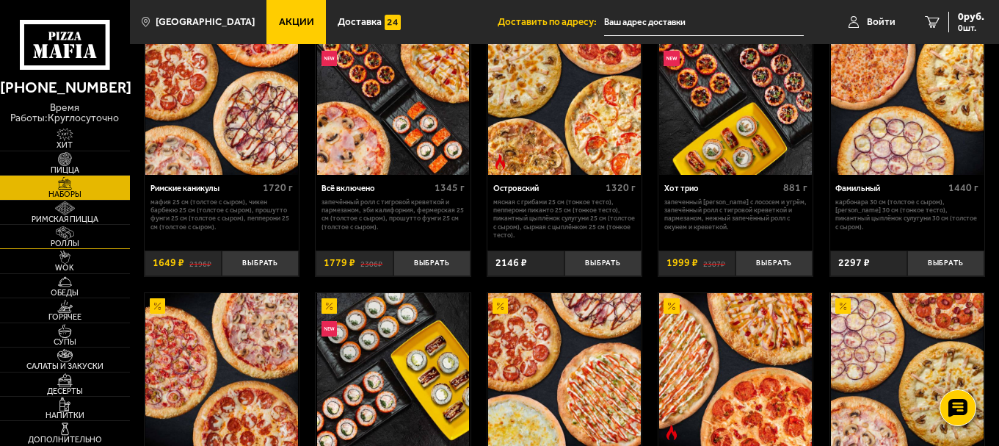 The width and height of the screenshot is (999, 446). Describe the element at coordinates (682, 263) in the screenshot. I see `span: 1999 ₽` at that location.